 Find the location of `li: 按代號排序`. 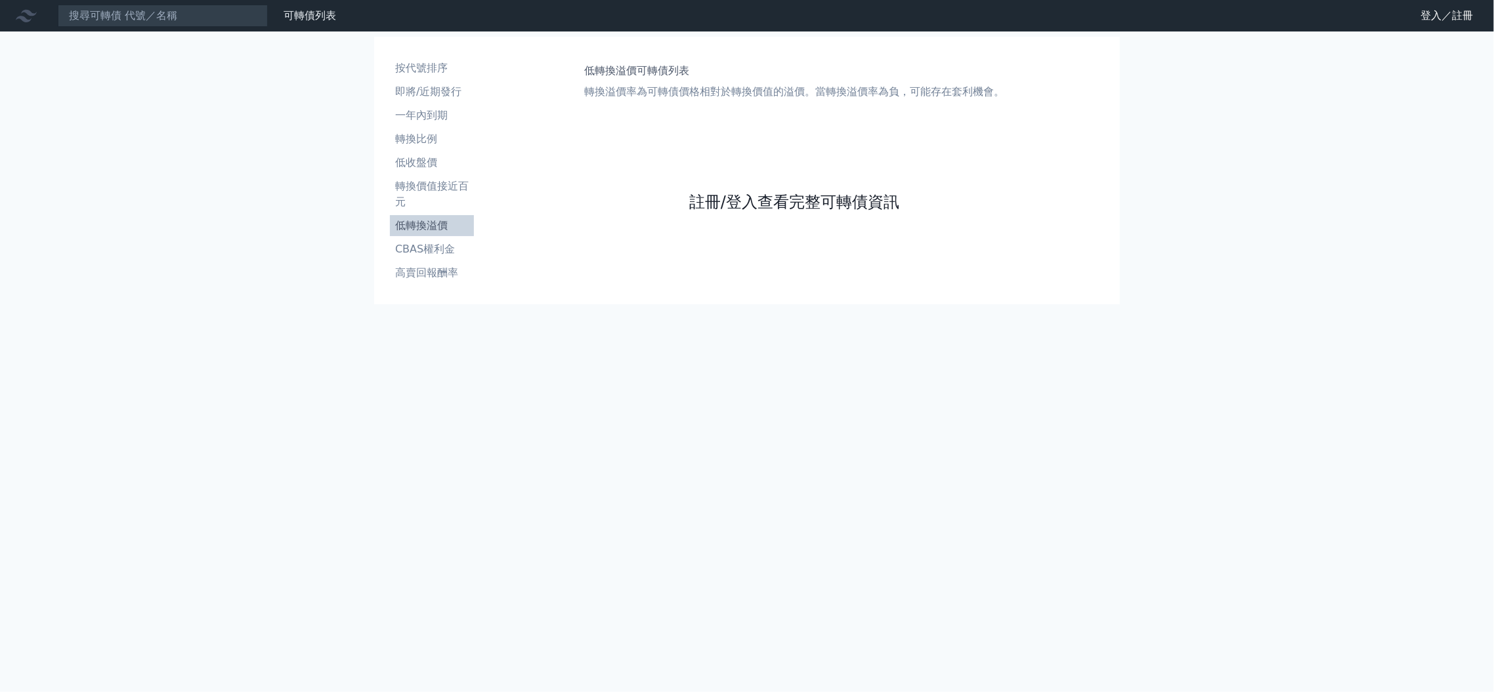

li: 按代號排序 is located at coordinates (432, 68).